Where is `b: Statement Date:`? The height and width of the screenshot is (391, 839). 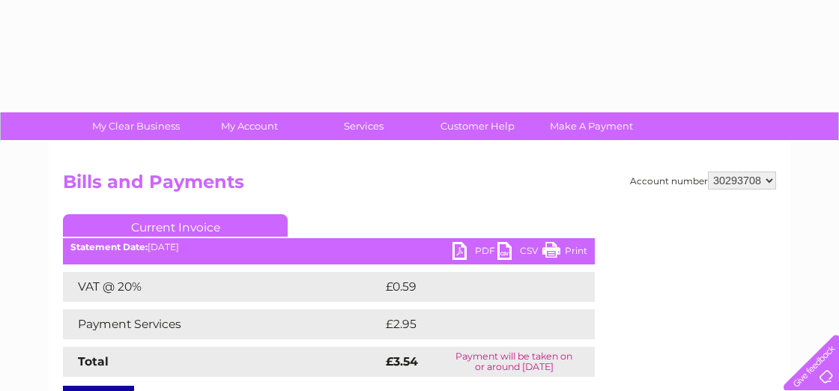
b: Statement Date: is located at coordinates (109, 247).